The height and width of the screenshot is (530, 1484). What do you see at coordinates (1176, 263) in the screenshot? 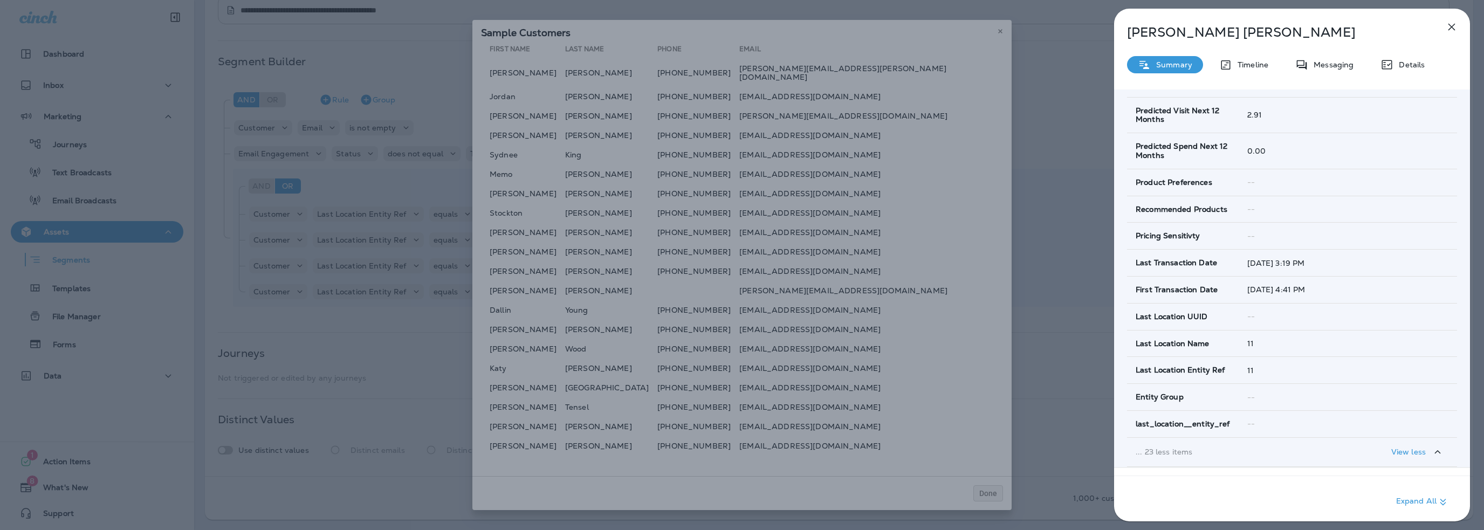
I see `span: Last Transaction Date` at bounding box center [1176, 263].